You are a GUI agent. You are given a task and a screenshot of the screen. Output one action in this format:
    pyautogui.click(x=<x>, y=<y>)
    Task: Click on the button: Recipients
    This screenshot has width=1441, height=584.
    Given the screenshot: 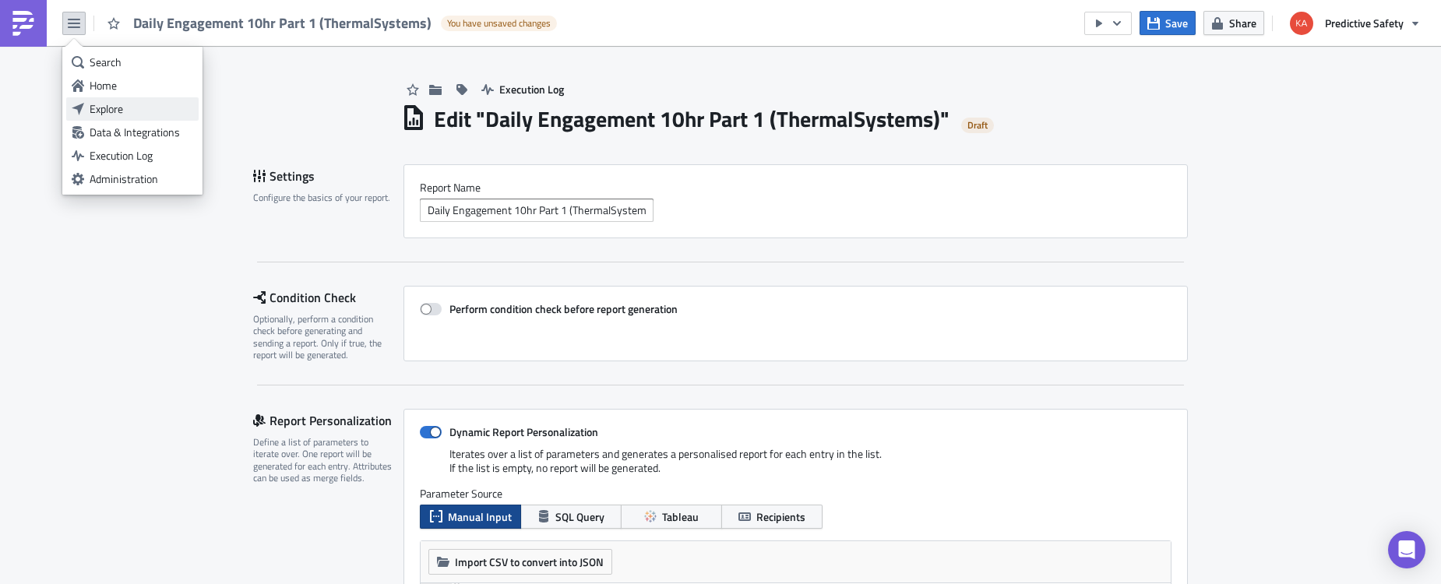 What is the action you would take?
    pyautogui.click(x=772, y=517)
    